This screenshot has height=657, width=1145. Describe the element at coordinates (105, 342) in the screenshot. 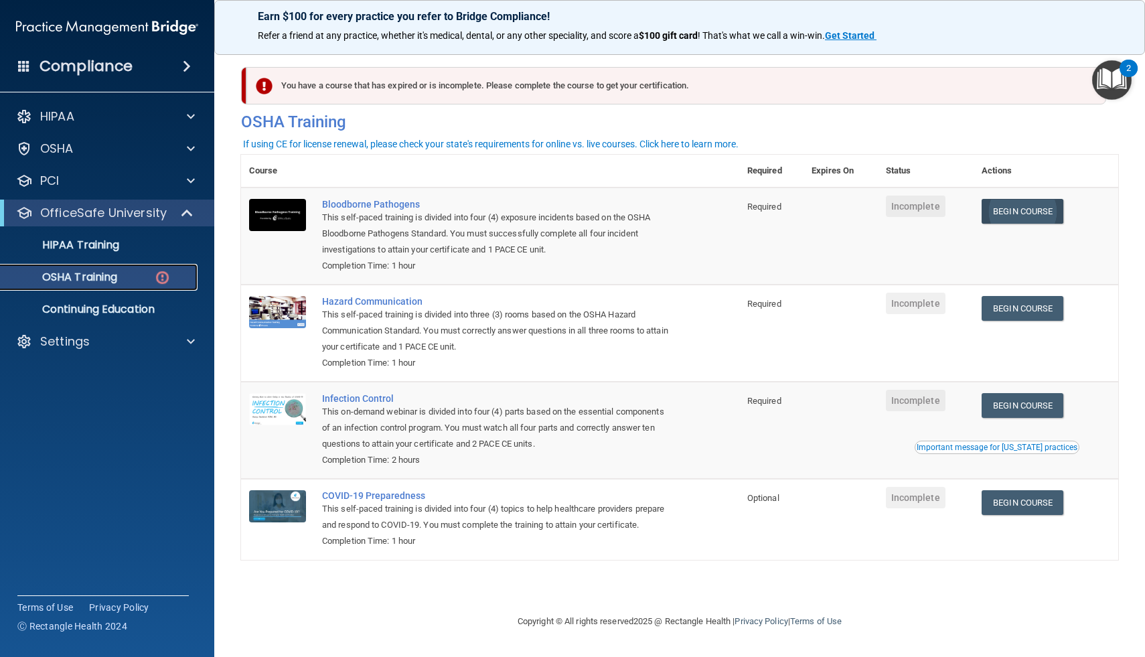

I see `a: Settings` at that location.